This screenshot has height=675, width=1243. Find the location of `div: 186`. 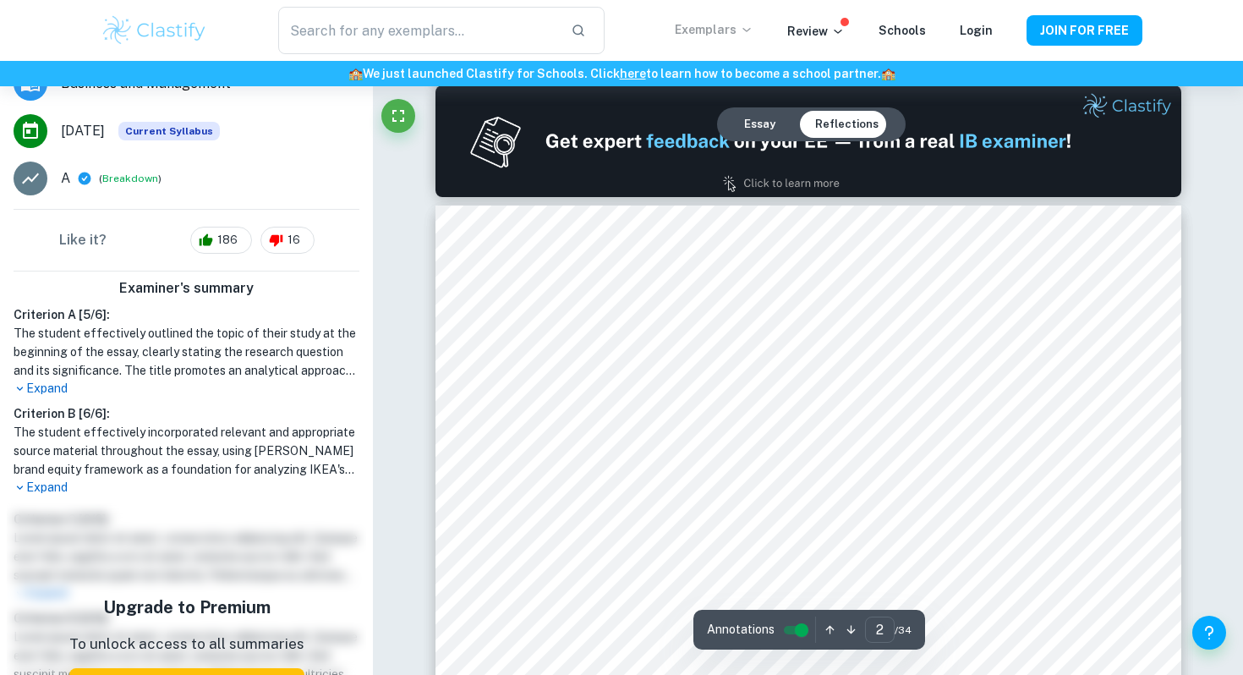

div: 186 is located at coordinates (221, 240).